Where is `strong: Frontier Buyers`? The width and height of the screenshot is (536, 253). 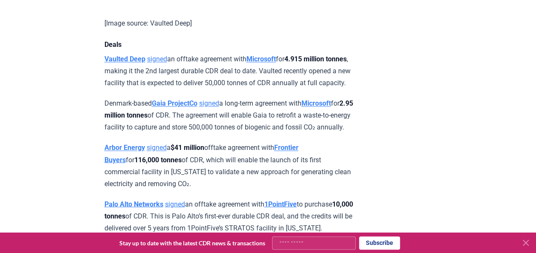 strong: Frontier Buyers is located at coordinates (201, 153).